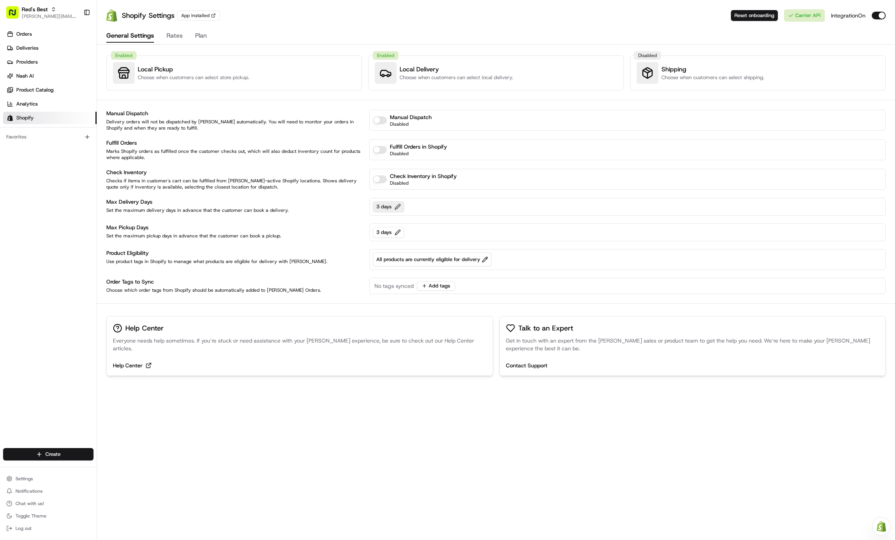  I want to click on a: Analytics, so click(50, 104).